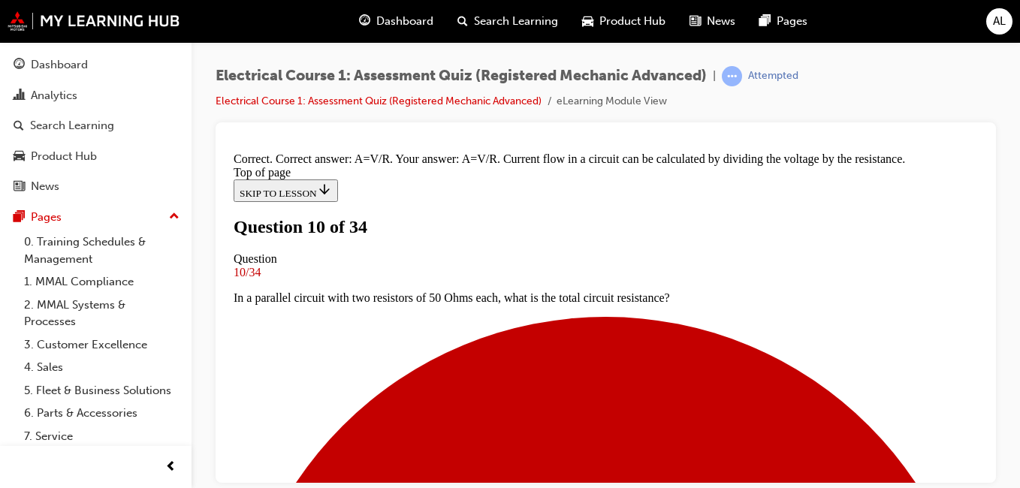  I want to click on a: mmal, so click(94, 21).